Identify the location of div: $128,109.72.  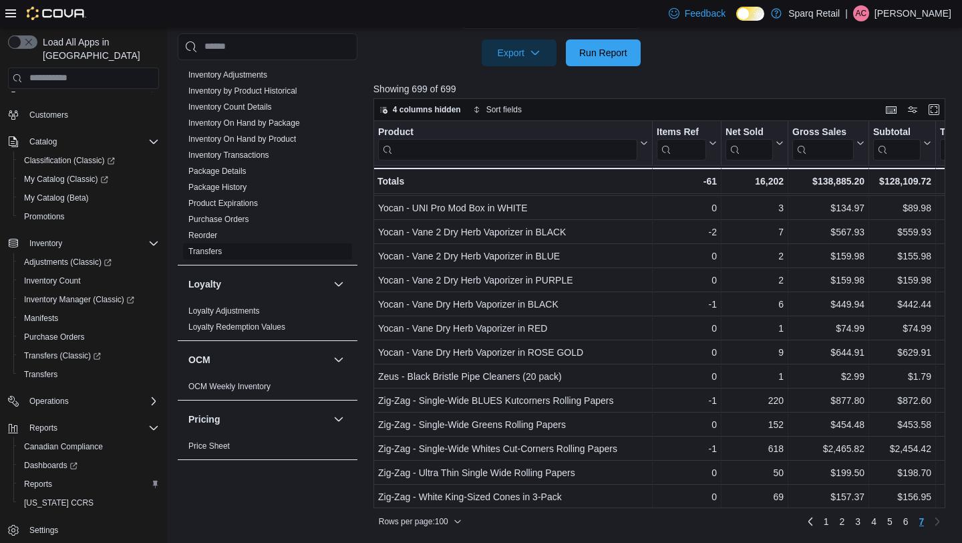
(902, 181).